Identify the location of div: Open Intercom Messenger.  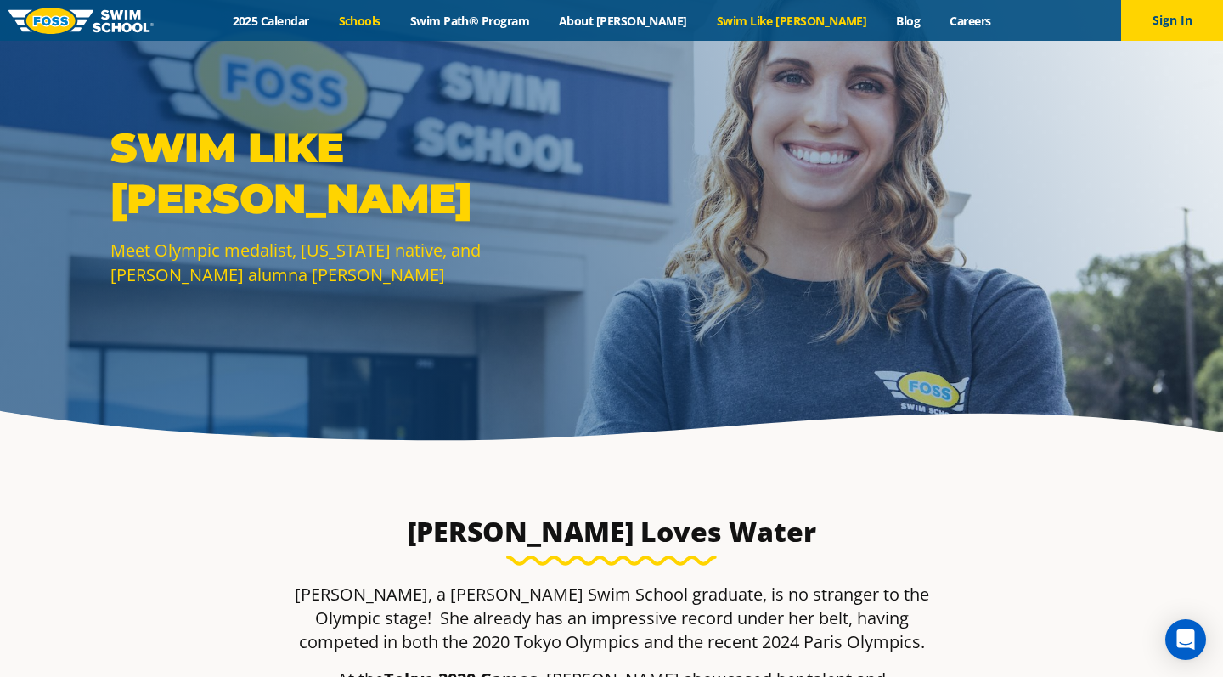
(1185, 639).